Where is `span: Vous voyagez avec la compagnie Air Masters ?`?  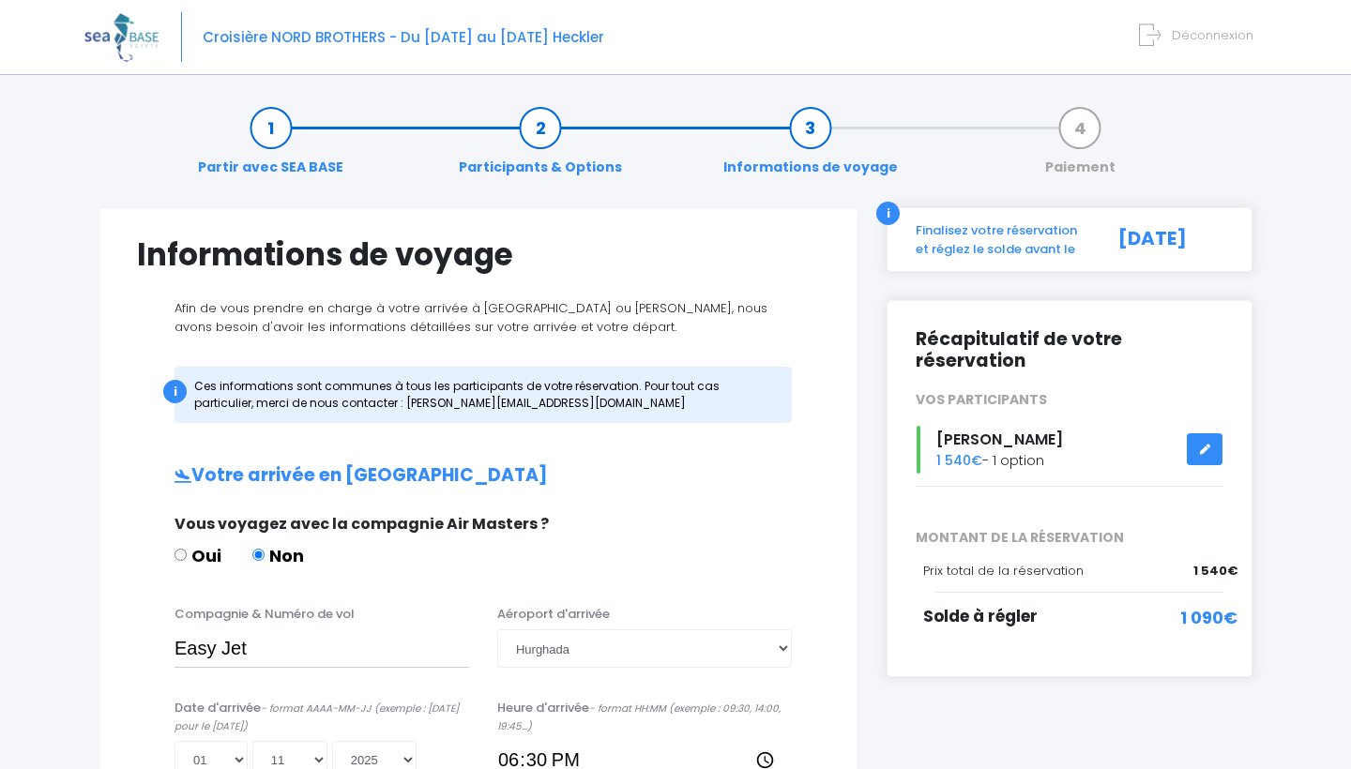
span: Vous voyagez avec la compagnie Air Masters ? is located at coordinates (361, 524).